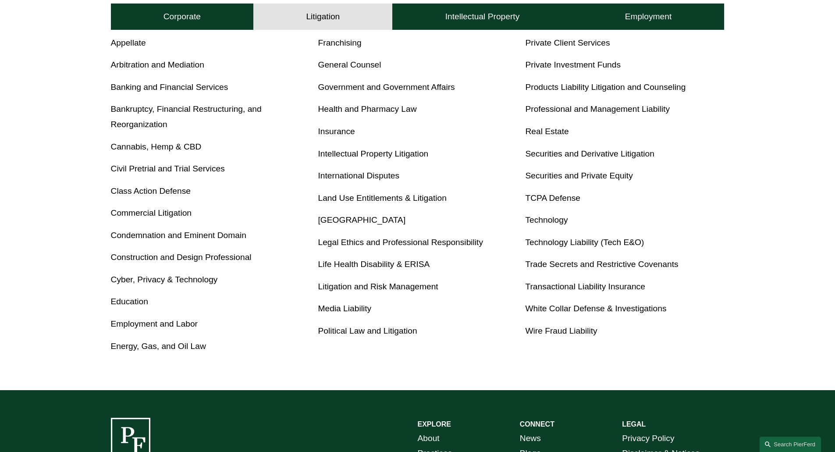  Describe the element at coordinates (601, 264) in the screenshot. I see `a: Trade Secrets and Restrictive Covenants` at that location.